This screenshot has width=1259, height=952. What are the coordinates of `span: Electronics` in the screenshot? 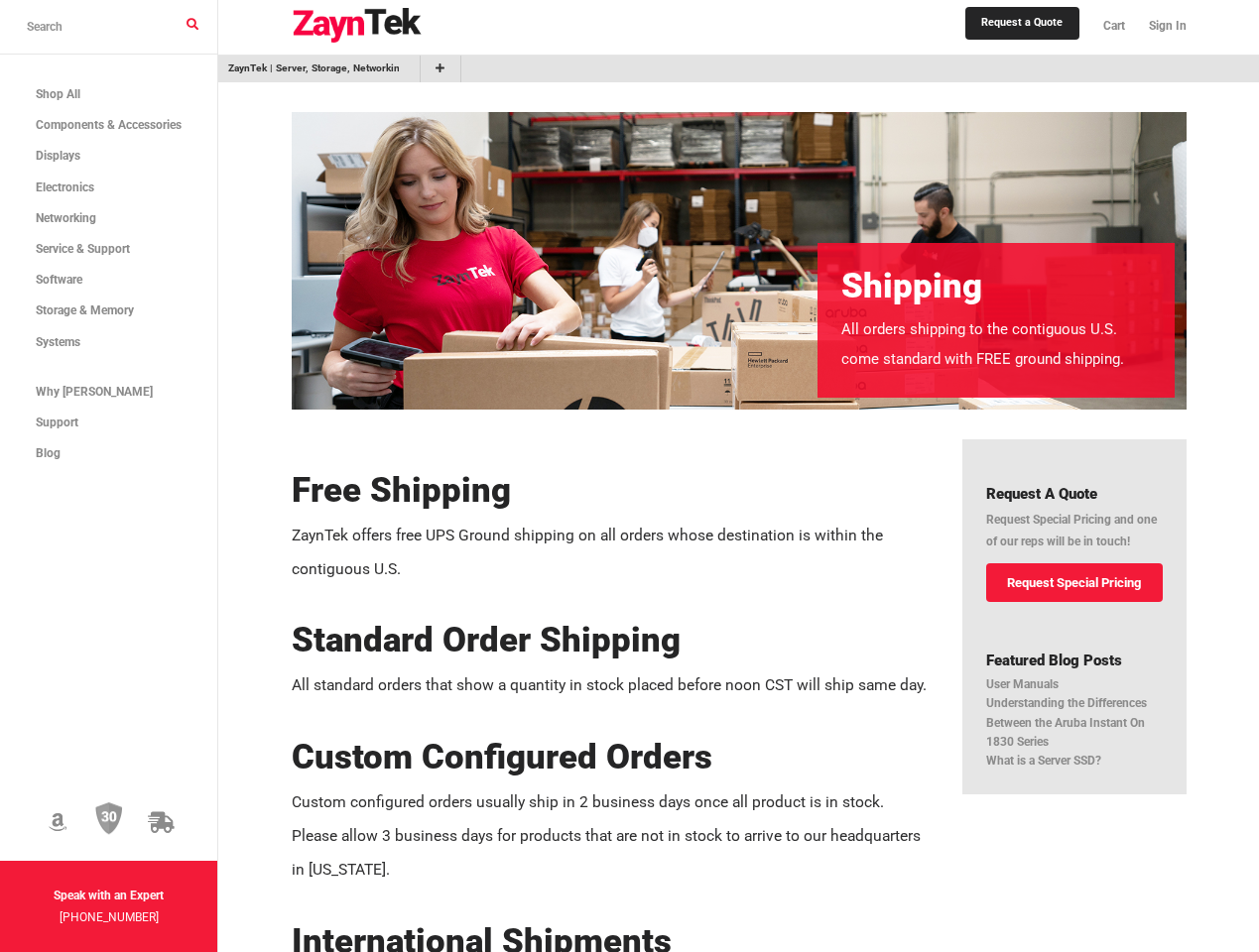 It's located at (65, 188).